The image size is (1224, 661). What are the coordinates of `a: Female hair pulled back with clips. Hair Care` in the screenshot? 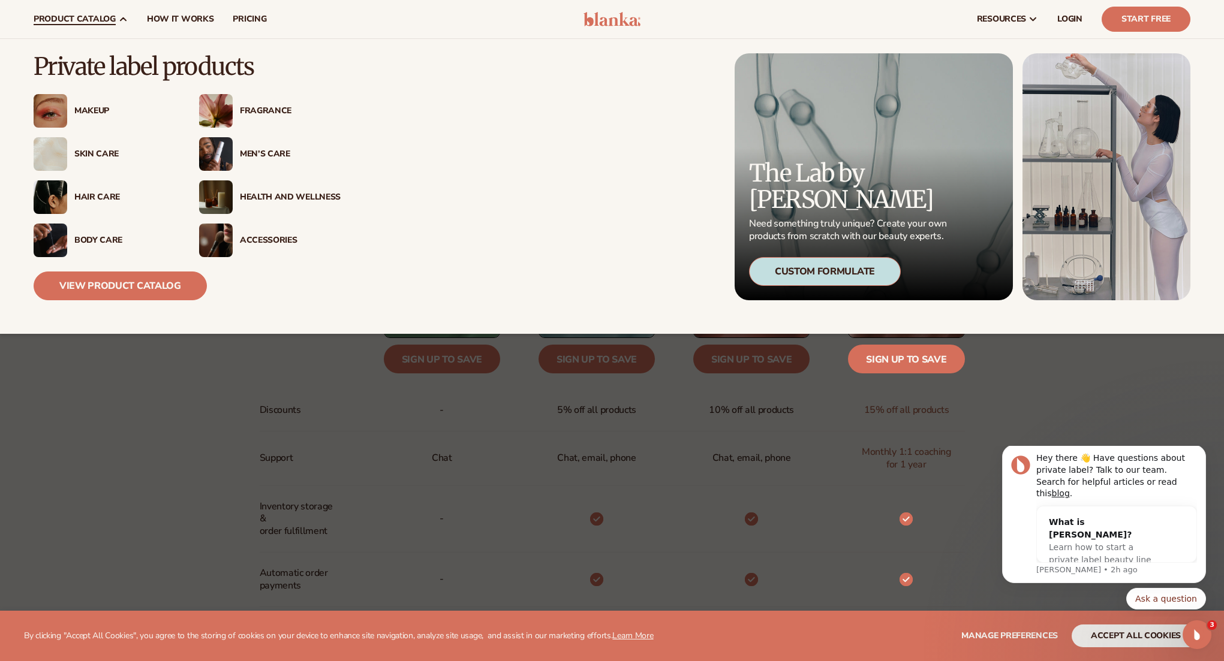 It's located at (104, 197).